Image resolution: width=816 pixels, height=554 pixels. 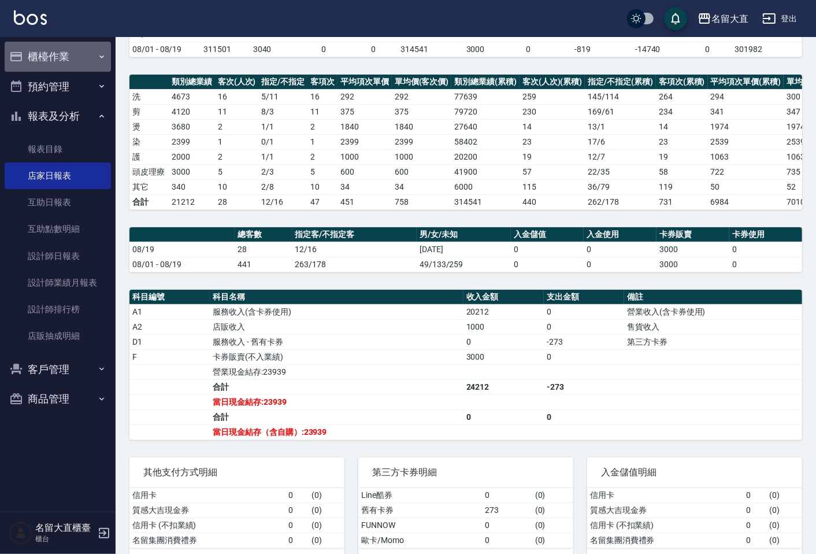 What do you see at coordinates (620, 142) in the screenshot?
I see `td: 17 / 6` at bounding box center [620, 142].